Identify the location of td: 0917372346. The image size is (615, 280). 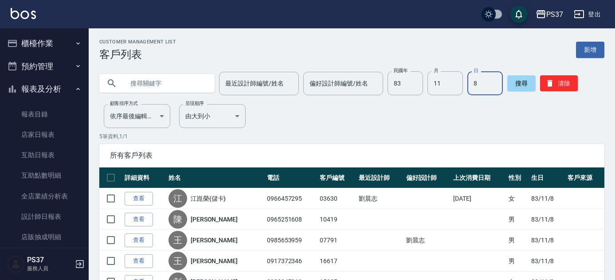
(291, 261).